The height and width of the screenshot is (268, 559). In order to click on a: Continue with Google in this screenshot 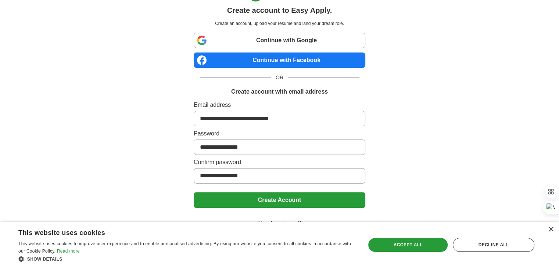, I will do `click(279, 40)`.